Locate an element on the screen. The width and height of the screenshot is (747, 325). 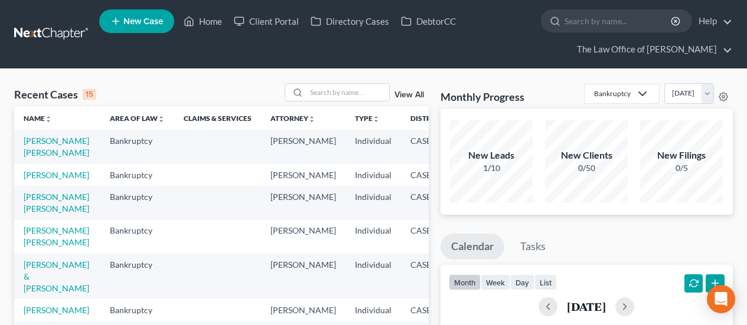
div: 15 is located at coordinates (89, 94).